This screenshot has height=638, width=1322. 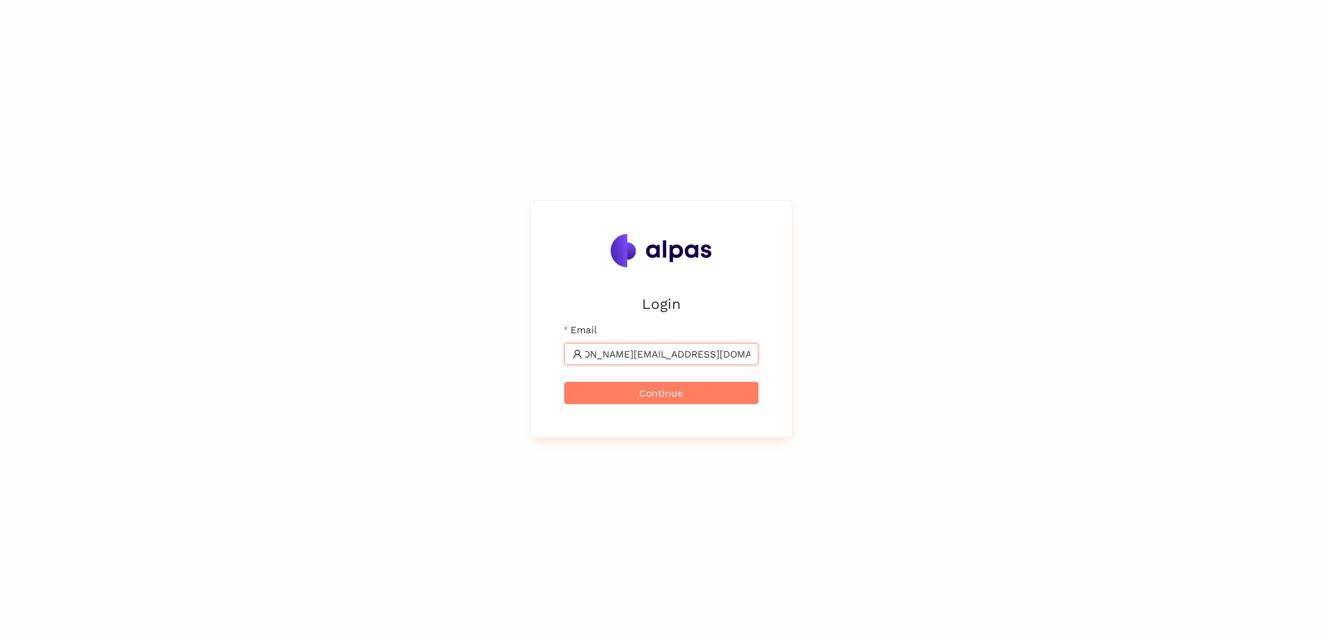 I want to click on label: Email, so click(x=580, y=330).